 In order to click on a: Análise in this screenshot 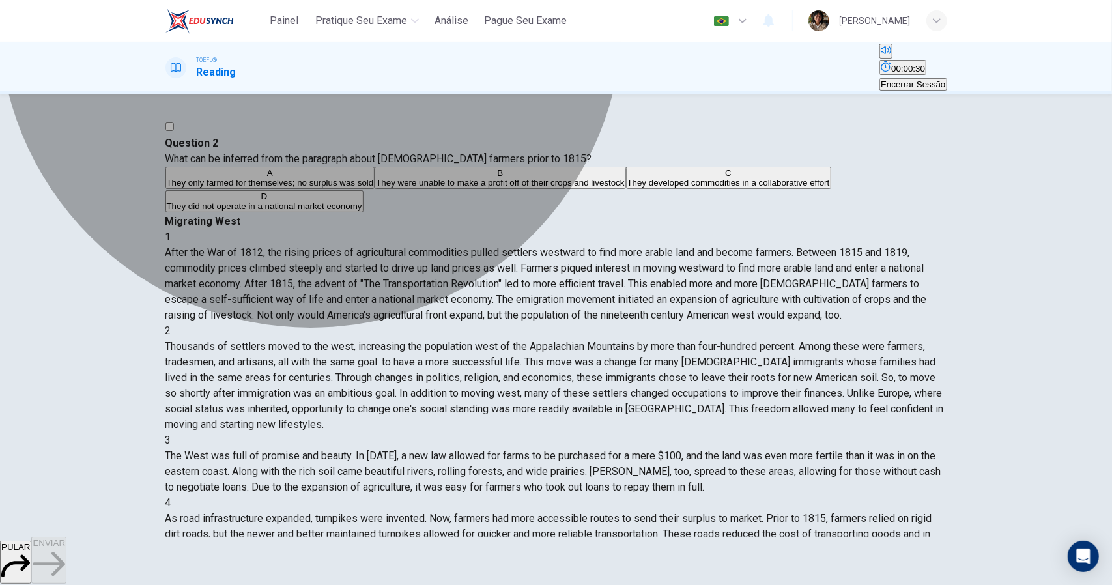, I will do `click(451, 21)`.